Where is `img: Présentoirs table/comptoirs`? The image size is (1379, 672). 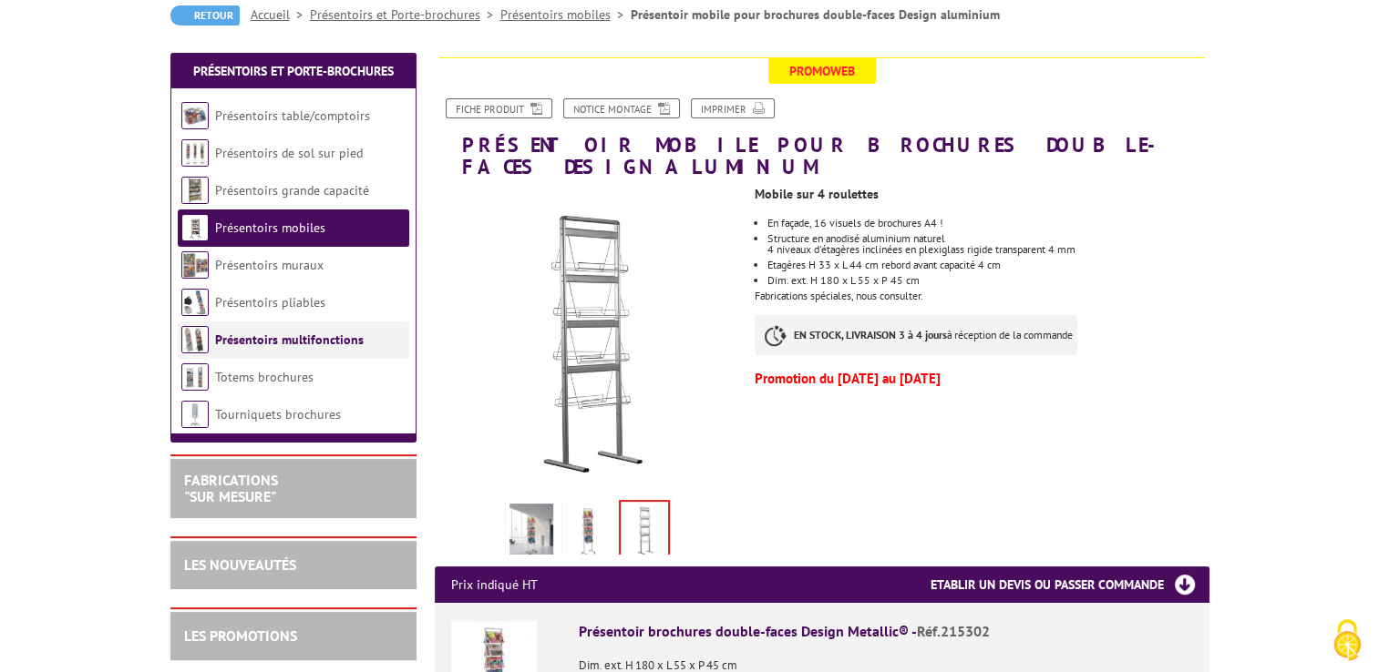 img: Présentoirs table/comptoirs is located at coordinates (195, 116).